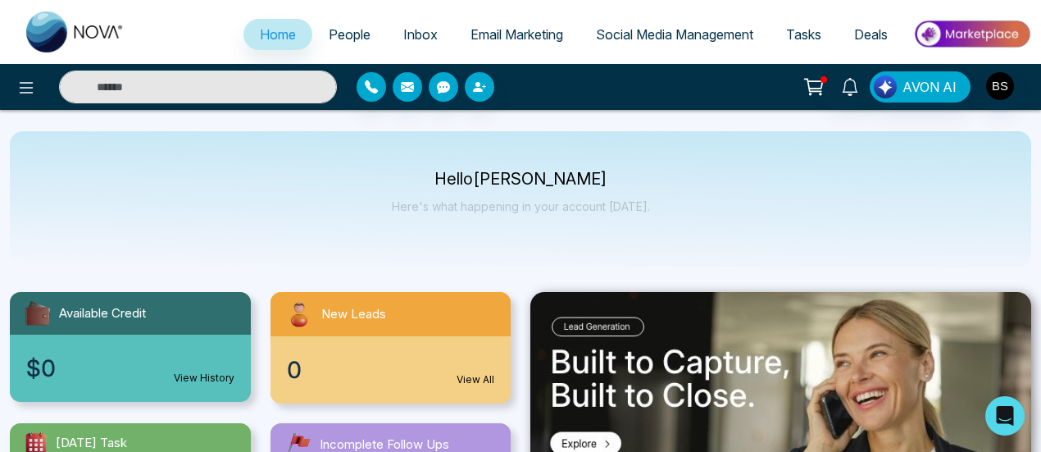 The height and width of the screenshot is (452, 1041). What do you see at coordinates (353, 314) in the screenshot?
I see `span: New Leads` at bounding box center [353, 314].